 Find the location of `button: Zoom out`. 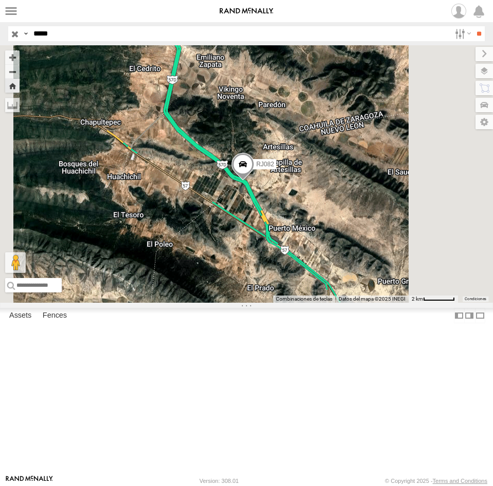

button: Zoom out is located at coordinates (12, 72).